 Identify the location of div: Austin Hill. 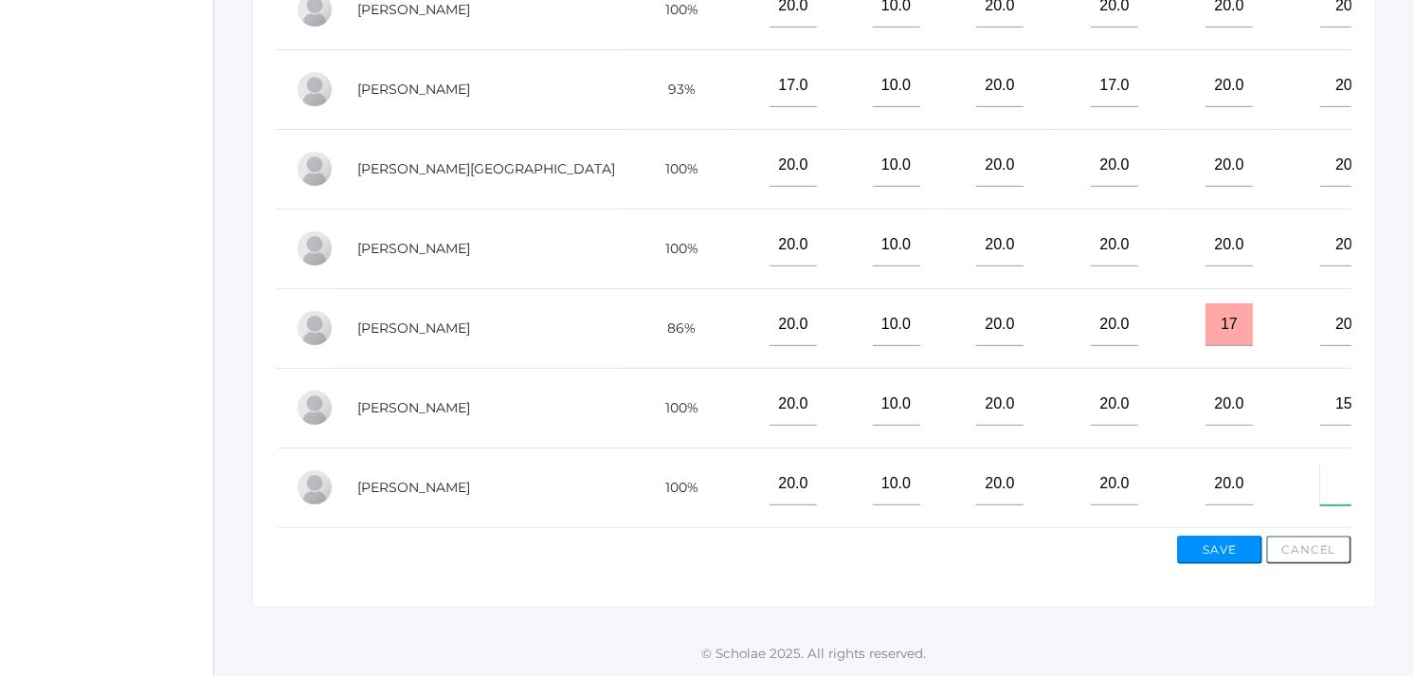
(315, 169).